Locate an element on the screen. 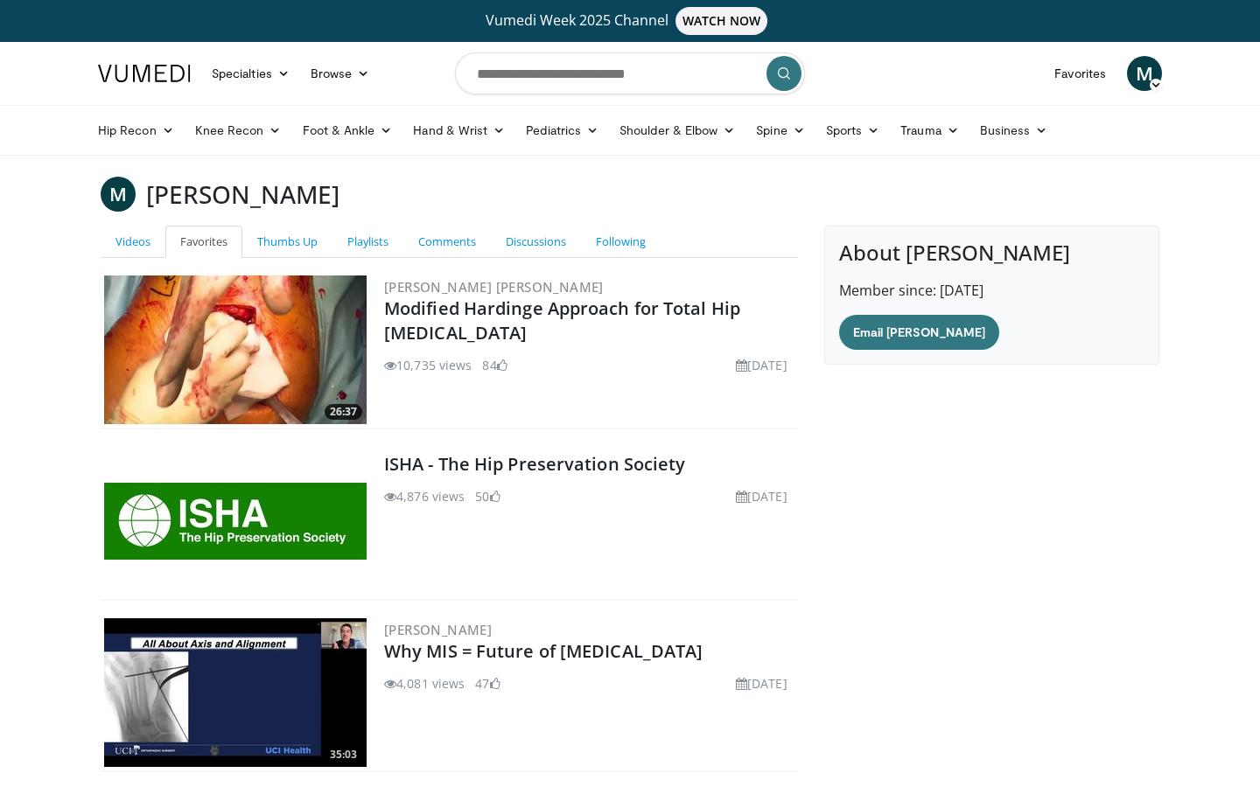 Image resolution: width=1260 pixels, height=787 pixels. a: Knee Recon is located at coordinates (238, 130).